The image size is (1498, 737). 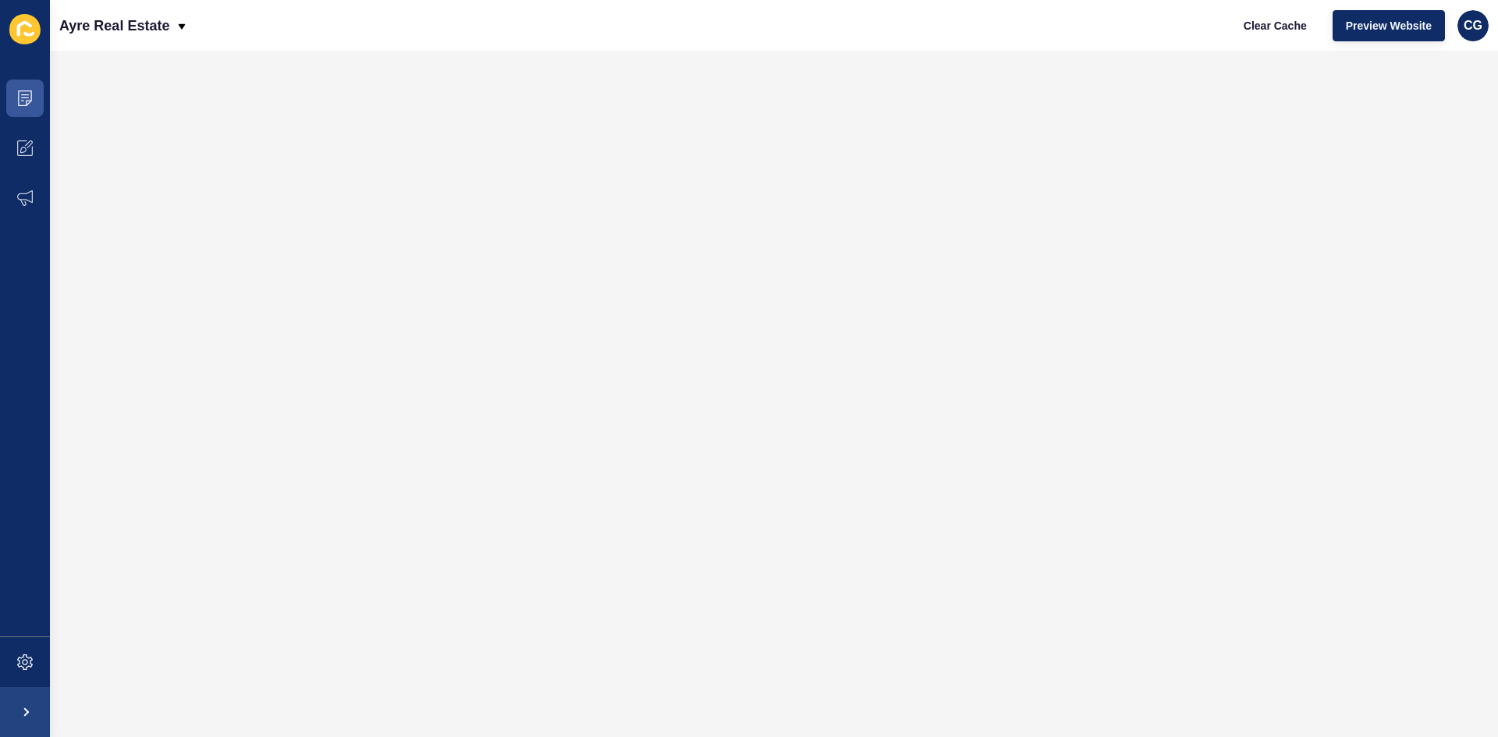 What do you see at coordinates (1389, 26) in the screenshot?
I see `button: Preview Website` at bounding box center [1389, 26].